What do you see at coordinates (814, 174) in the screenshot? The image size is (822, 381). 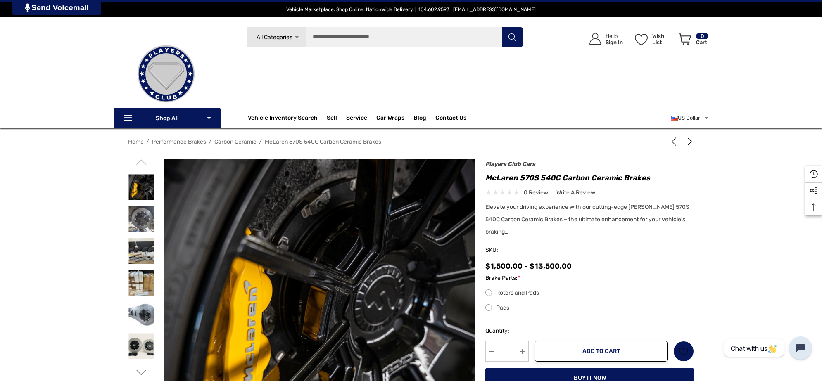 I see `svg: Recently Viewed` at bounding box center [814, 174].